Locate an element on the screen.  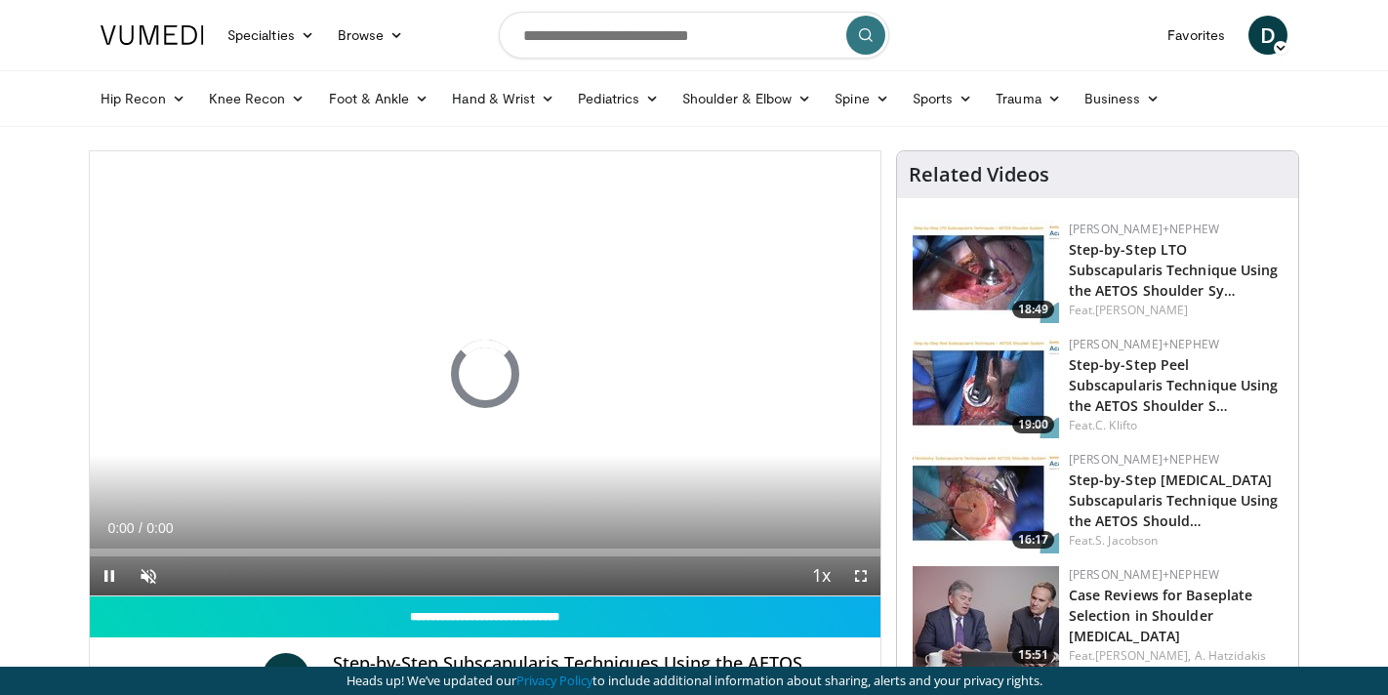
input: Search topics, interventions is located at coordinates (694, 35).